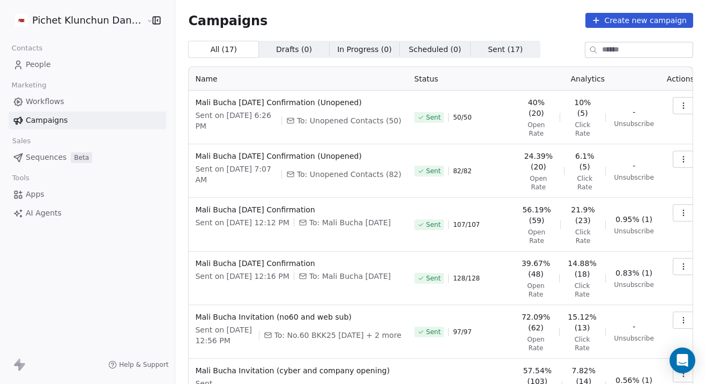 This screenshot has width=706, height=384. What do you see at coordinates (349, 174) in the screenshot?
I see `span: To: Unopened Contacts (82)` at bounding box center [349, 174].